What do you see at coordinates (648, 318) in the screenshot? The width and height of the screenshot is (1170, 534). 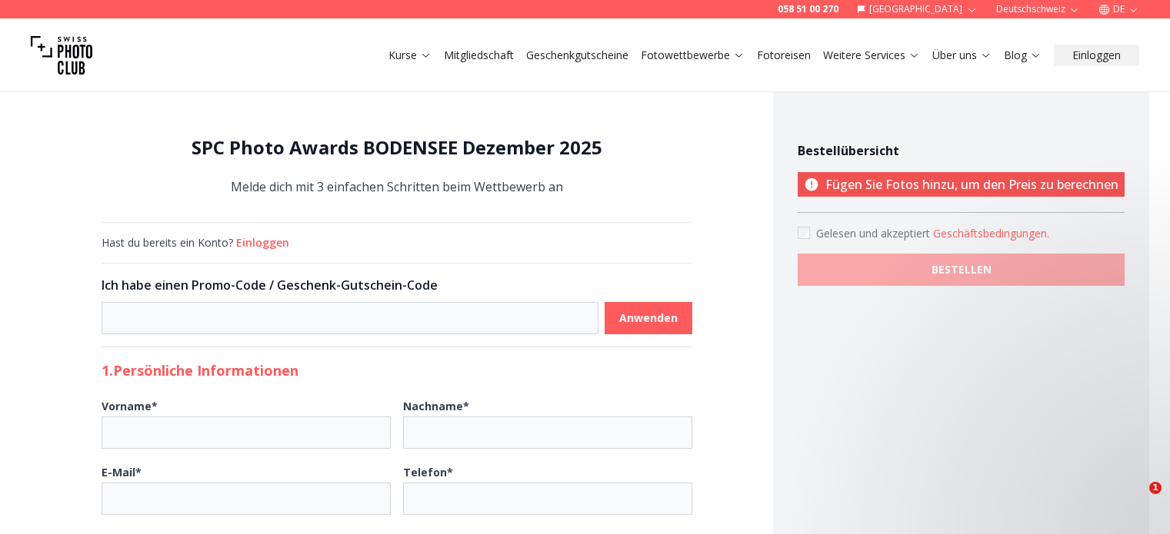 I see `b: Anwenden` at bounding box center [648, 318].